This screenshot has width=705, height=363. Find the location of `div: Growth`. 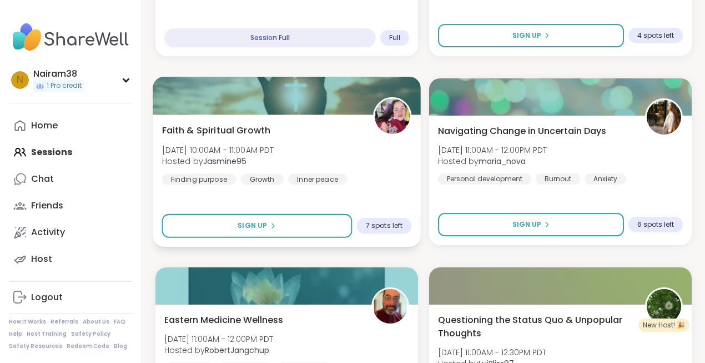

div: Growth is located at coordinates (262, 179).